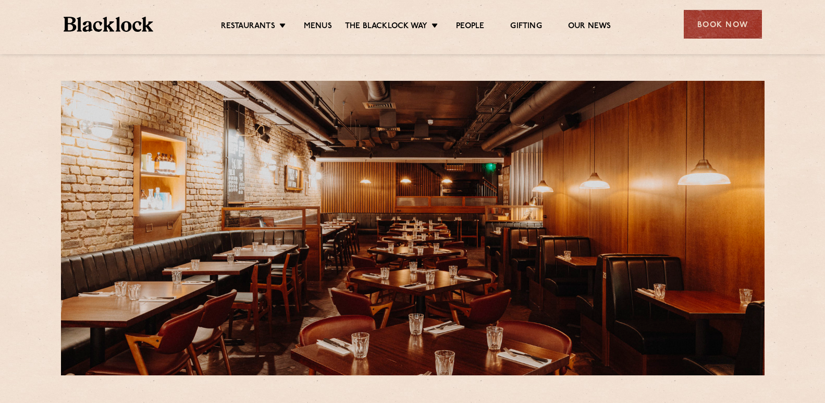  Describe the element at coordinates (248, 27) in the screenshot. I see `a: Restaurants` at that location.